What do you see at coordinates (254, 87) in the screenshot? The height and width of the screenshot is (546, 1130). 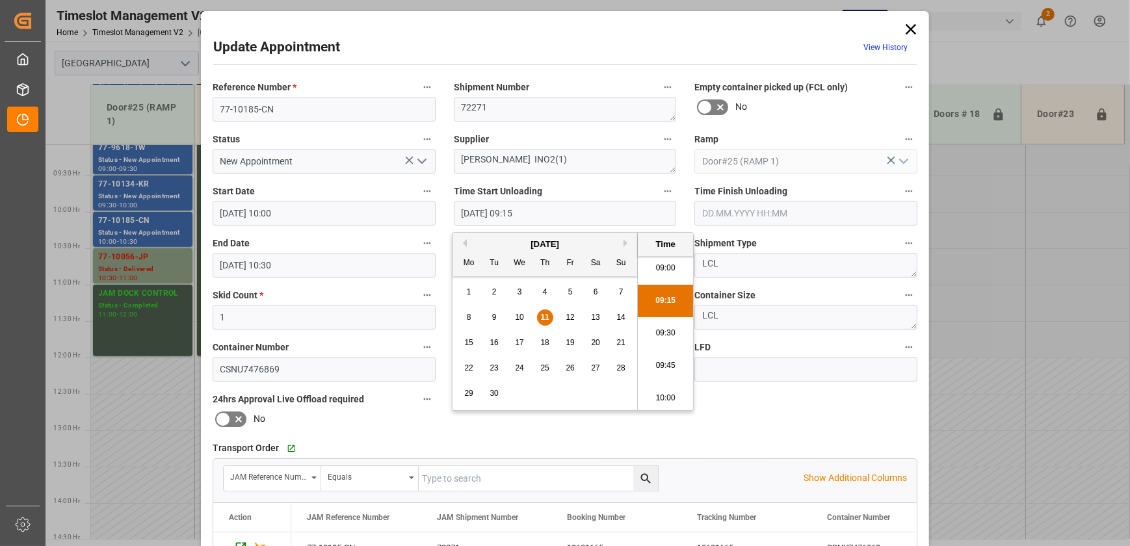 I see `span: Reference Number` at bounding box center [254, 87].